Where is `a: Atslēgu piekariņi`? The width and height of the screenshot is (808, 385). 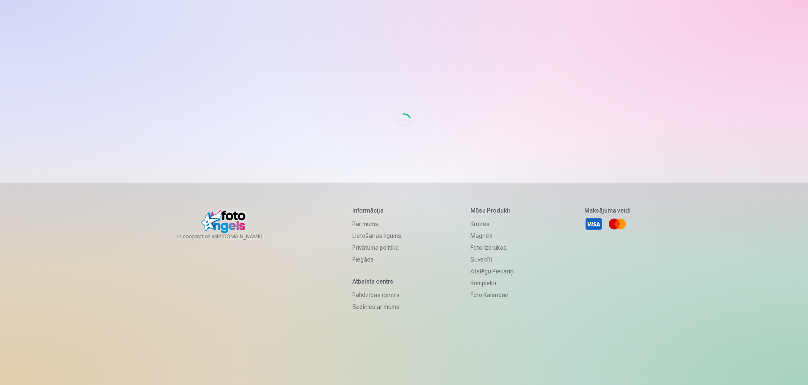
a: Atslēgu piekariņi is located at coordinates (493, 271).